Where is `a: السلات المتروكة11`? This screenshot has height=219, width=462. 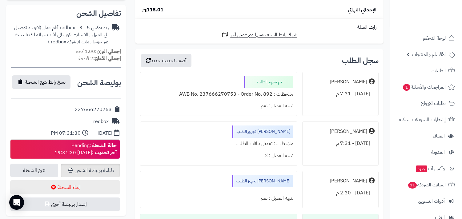
a: السلات المتروكة11 is located at coordinates (426, 185).